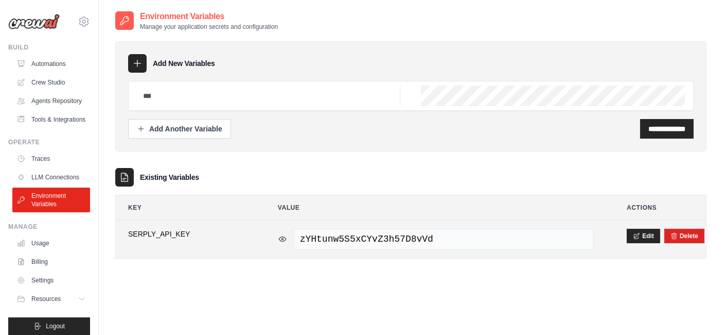 This screenshot has width=723, height=335. What do you see at coordinates (55, 326) in the screenshot?
I see `span: Logout` at bounding box center [55, 326].